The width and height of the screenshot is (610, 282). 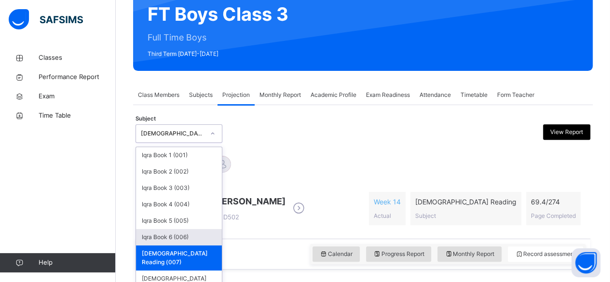 I want to click on div: Iqra Book 2 (002), so click(x=179, y=172).